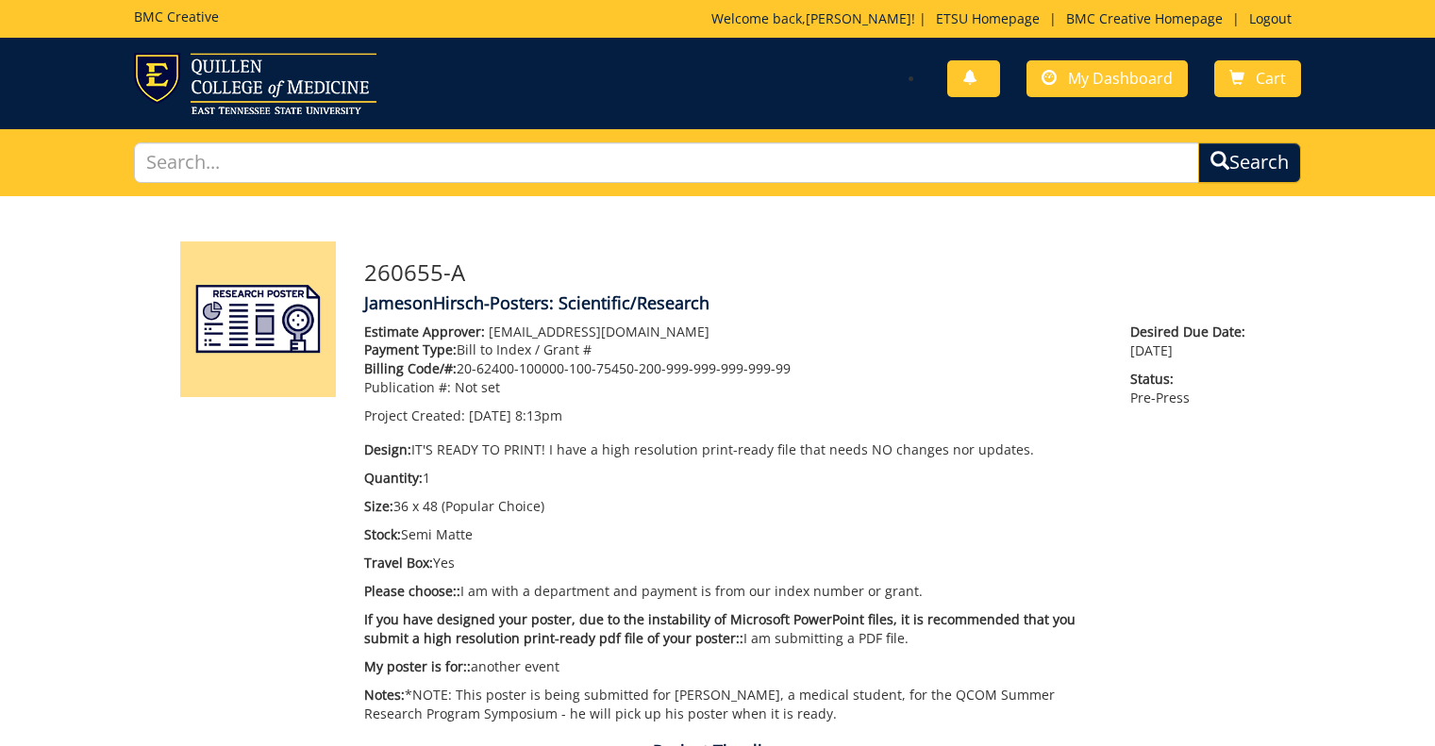  Describe the element at coordinates (1249, 162) in the screenshot. I see `button: Search` at that location.